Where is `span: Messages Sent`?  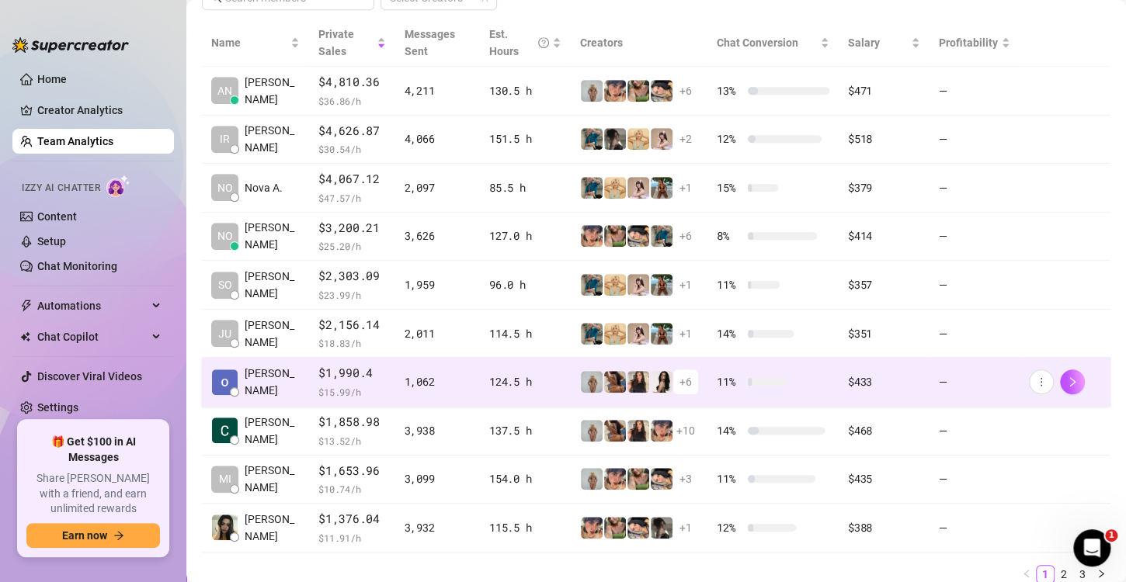
span: Messages Sent is located at coordinates (429, 43).